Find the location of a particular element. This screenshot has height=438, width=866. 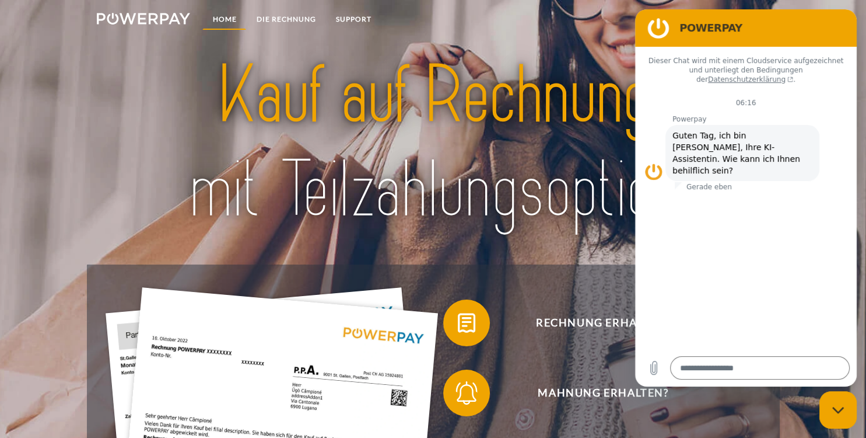

svg: (wird in einer neuen Registerkarte geöffnet) is located at coordinates (154, 70).